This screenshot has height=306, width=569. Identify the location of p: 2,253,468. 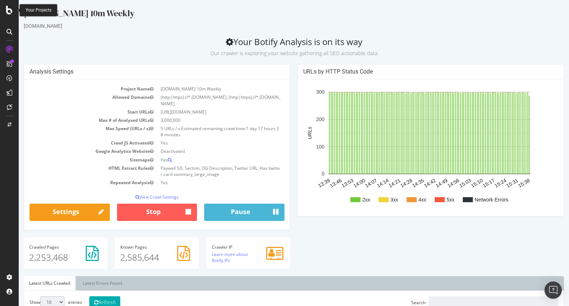
(47, 257).